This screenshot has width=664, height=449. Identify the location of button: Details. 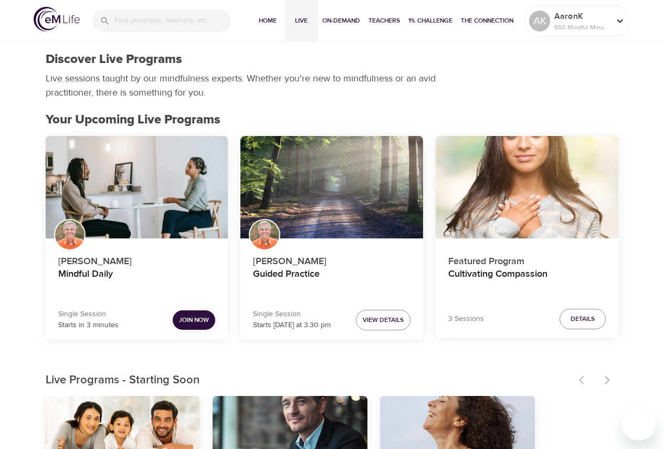
(583, 319).